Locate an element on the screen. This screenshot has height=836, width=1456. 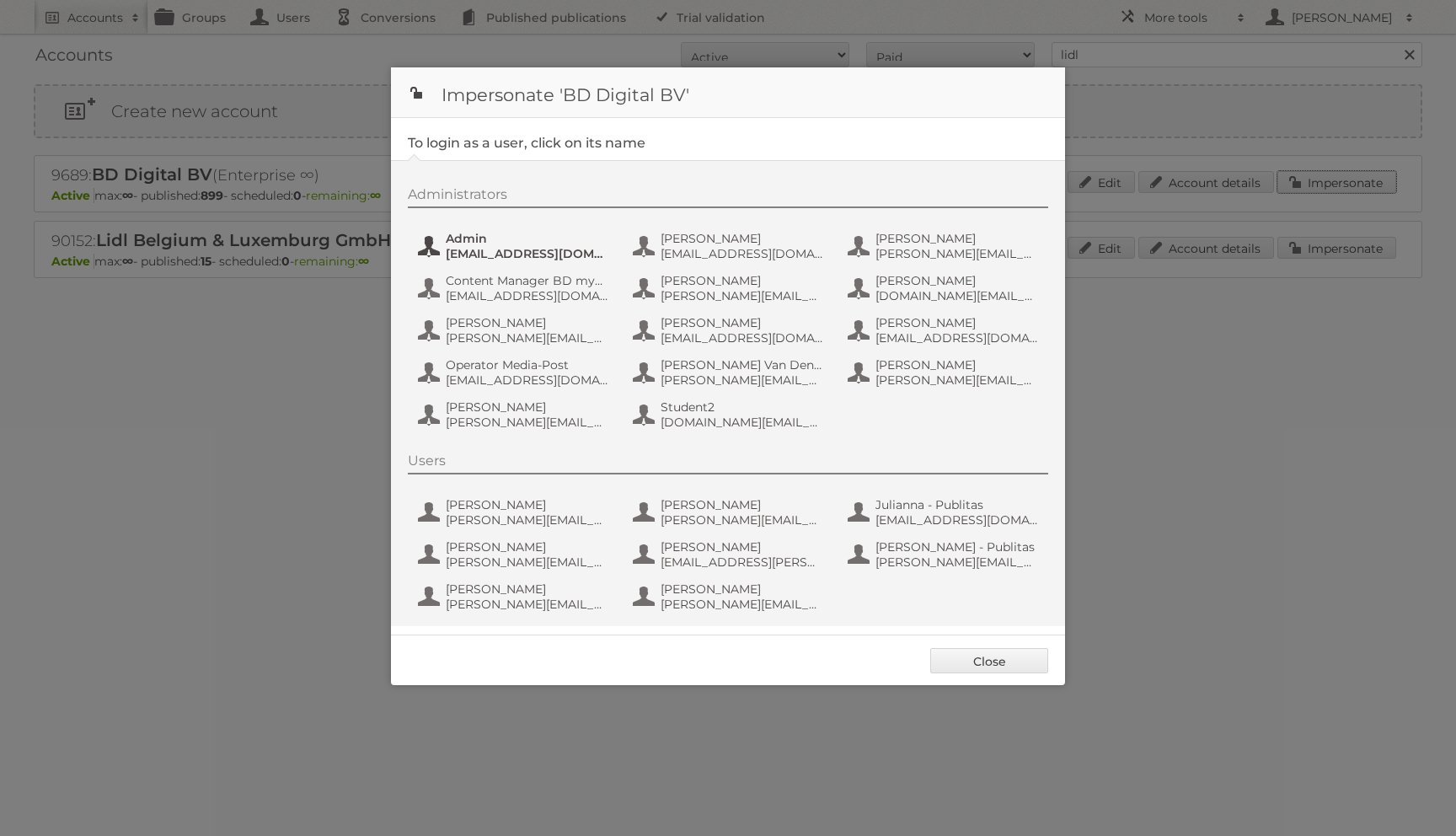
span: Student2 is located at coordinates (742, 407).